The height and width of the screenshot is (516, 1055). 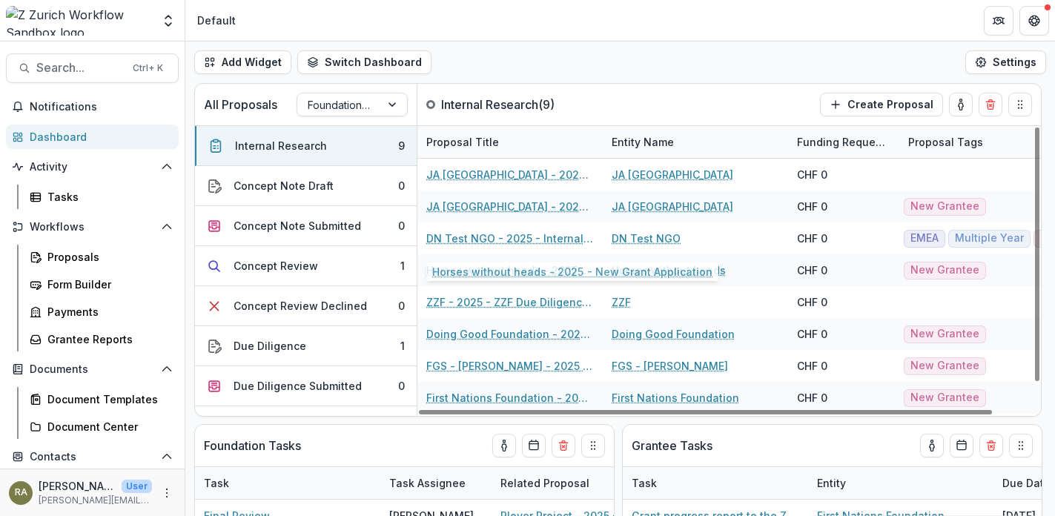 I want to click on div: Proposal Title, so click(x=510, y=142).